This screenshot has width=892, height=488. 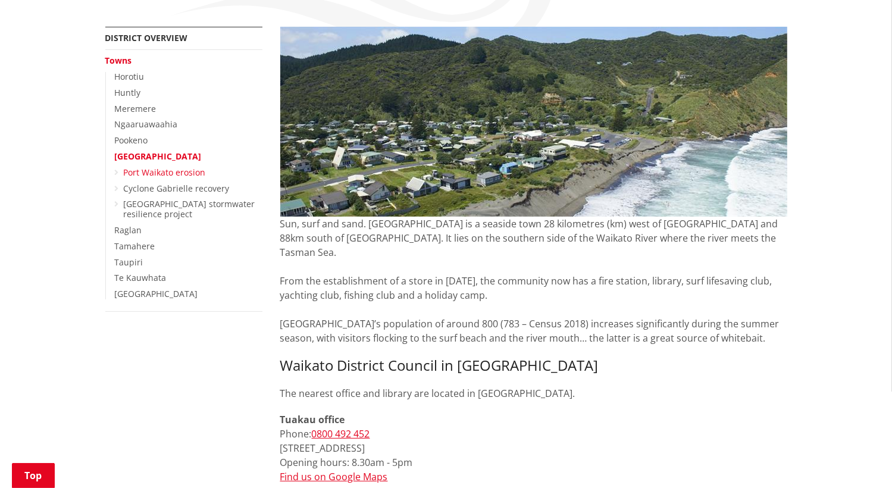 What do you see at coordinates (118, 60) in the screenshot?
I see `a: Towns` at bounding box center [118, 60].